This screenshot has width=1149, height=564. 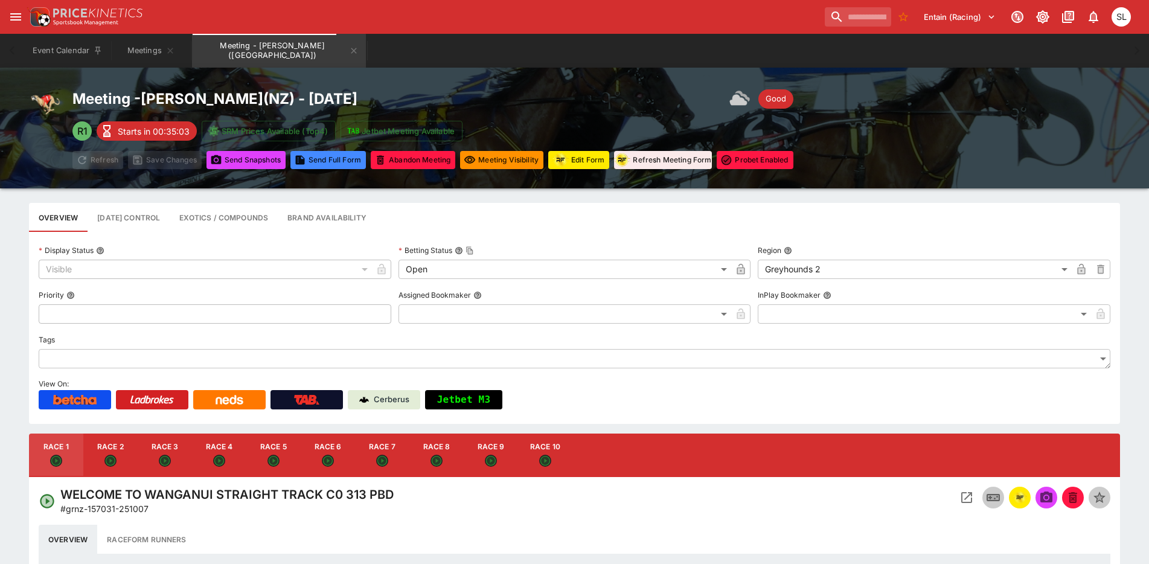 What do you see at coordinates (111, 455) in the screenshot?
I see `button: Race 2` at bounding box center [111, 455].